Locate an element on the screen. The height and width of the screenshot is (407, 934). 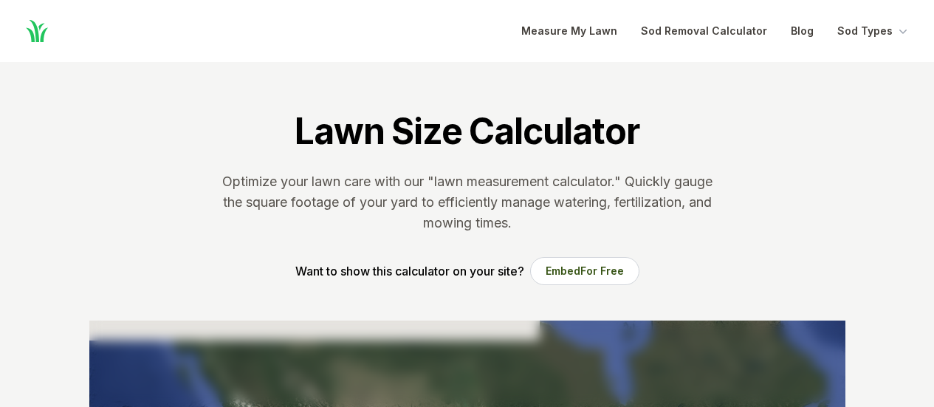
button: Sod Types is located at coordinates (873, 31).